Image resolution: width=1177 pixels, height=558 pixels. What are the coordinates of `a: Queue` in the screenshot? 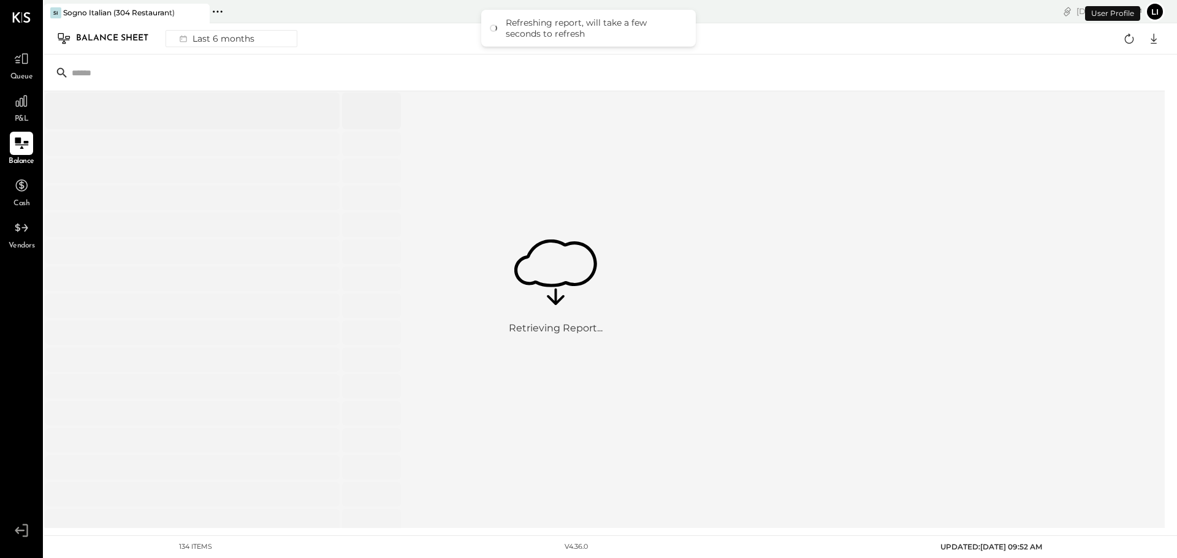 It's located at (21, 65).